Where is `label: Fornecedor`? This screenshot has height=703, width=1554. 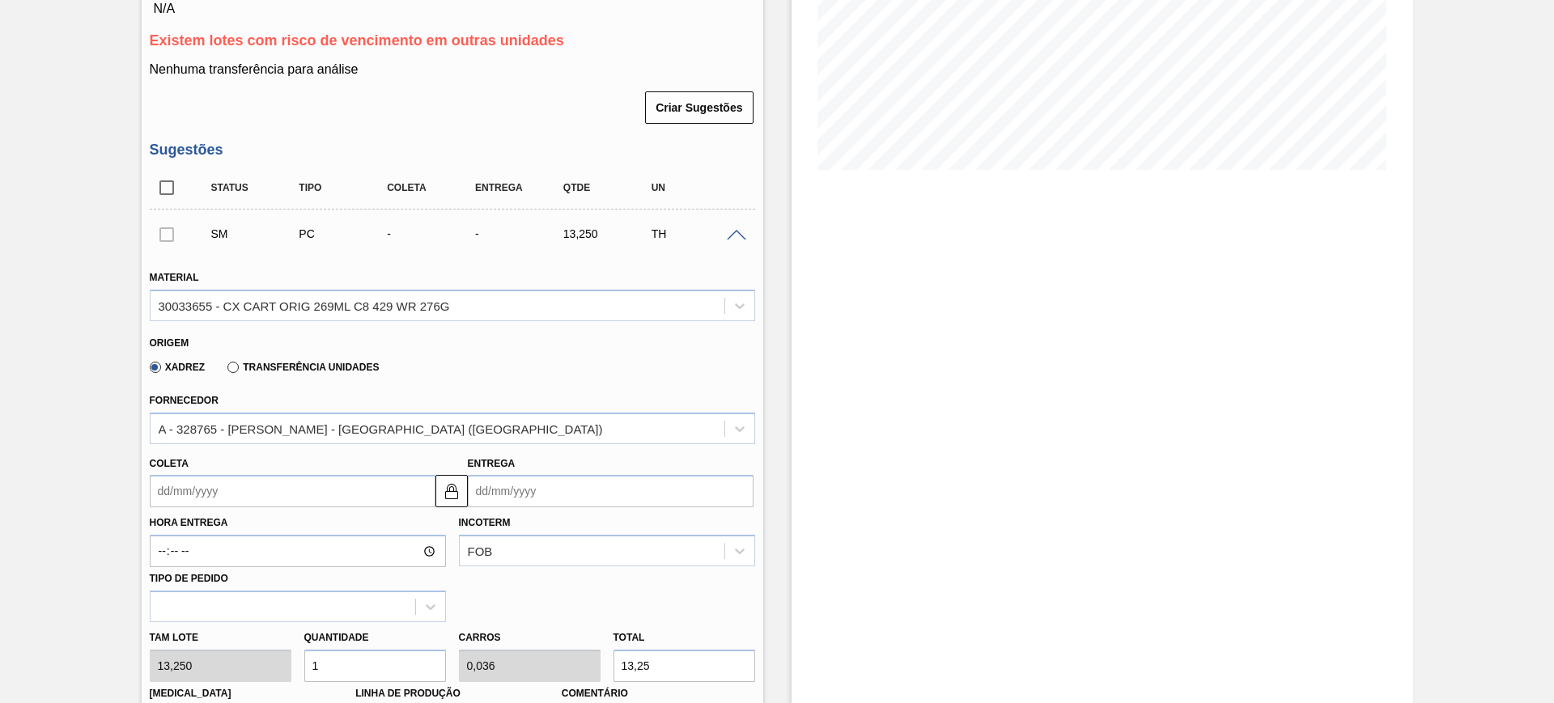
label: Fornecedor is located at coordinates (184, 401).